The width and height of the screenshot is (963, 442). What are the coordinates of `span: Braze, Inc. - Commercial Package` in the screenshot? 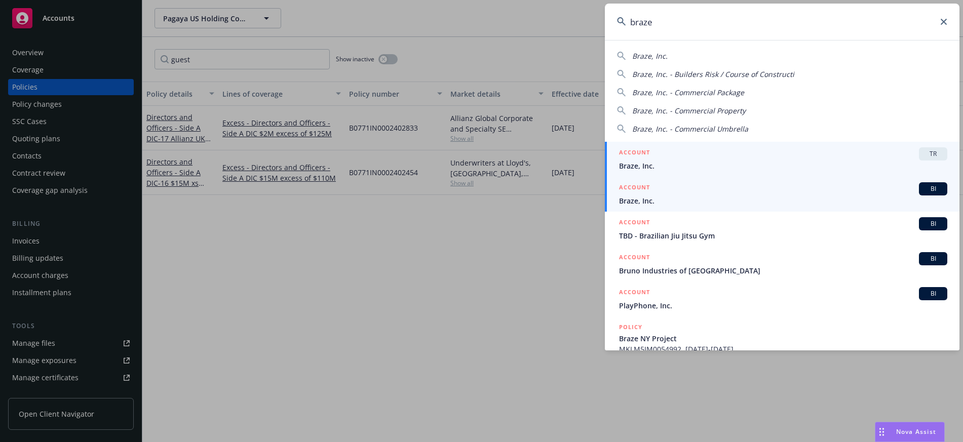 It's located at (688, 92).